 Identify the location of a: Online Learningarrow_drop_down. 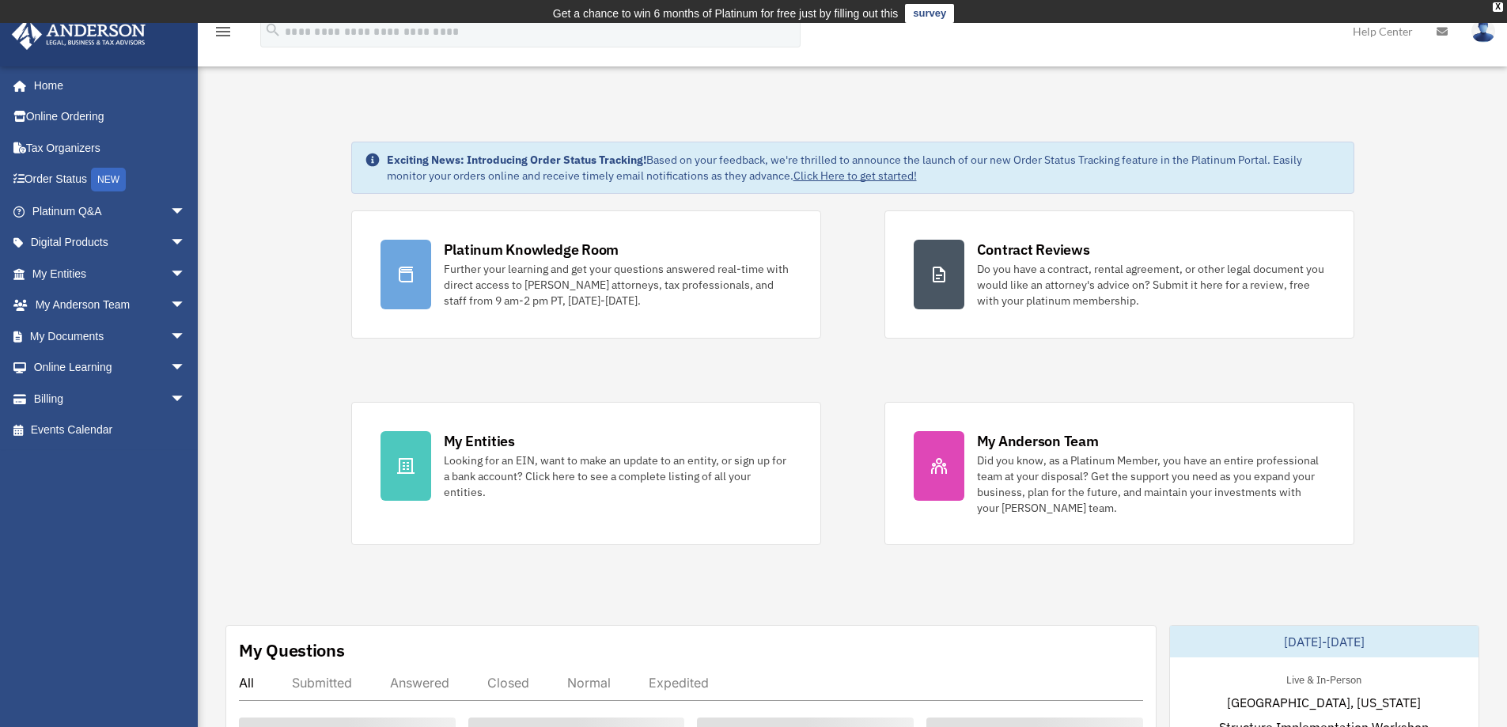
(110, 368).